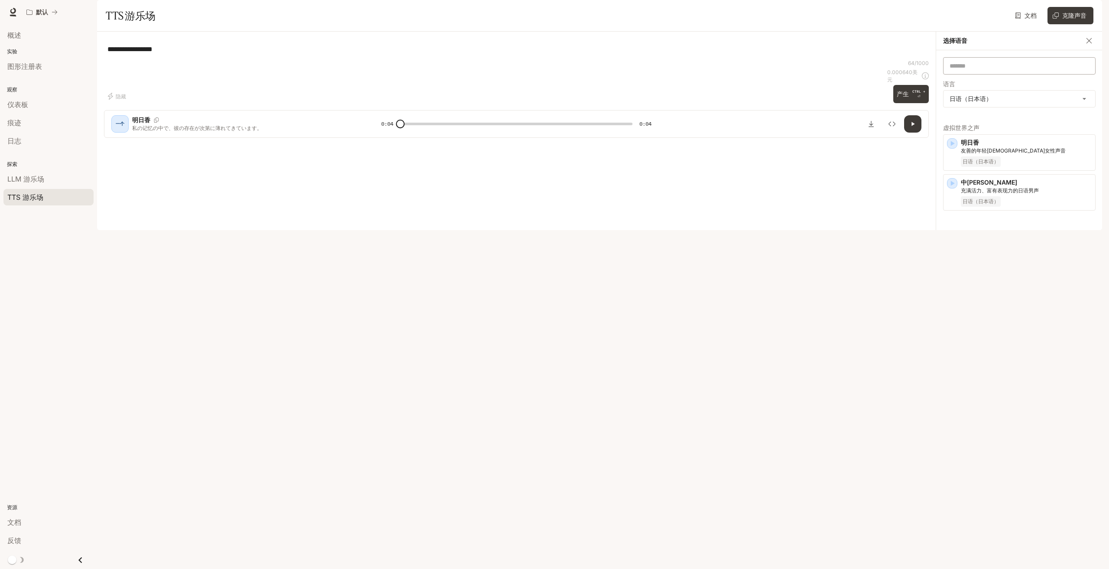 The height and width of the screenshot is (569, 1109). What do you see at coordinates (42, 12) in the screenshot?
I see `button: 所有工作区` at bounding box center [42, 12].